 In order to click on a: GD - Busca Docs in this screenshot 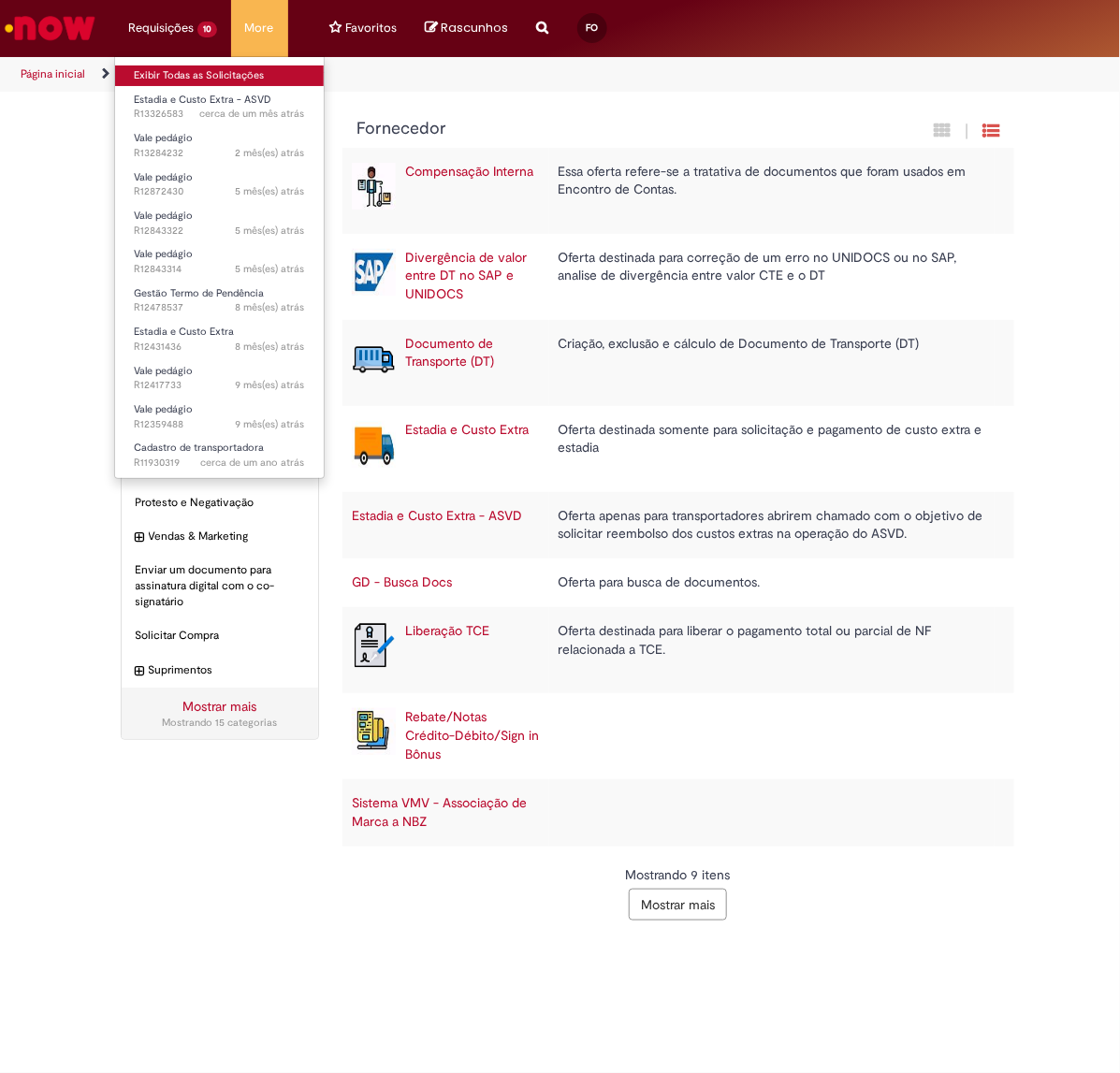, I will do `click(402, 582)`.